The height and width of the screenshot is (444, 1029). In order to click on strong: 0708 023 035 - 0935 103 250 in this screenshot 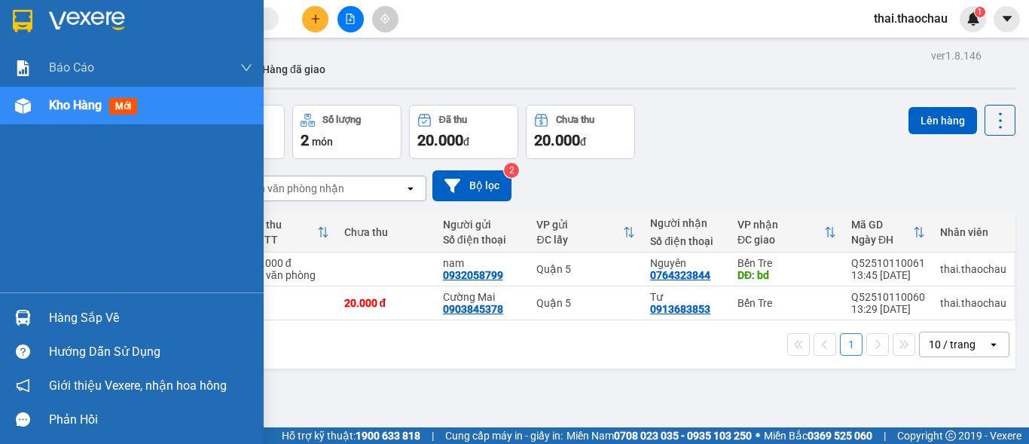, I will do `click(682, 435)`.